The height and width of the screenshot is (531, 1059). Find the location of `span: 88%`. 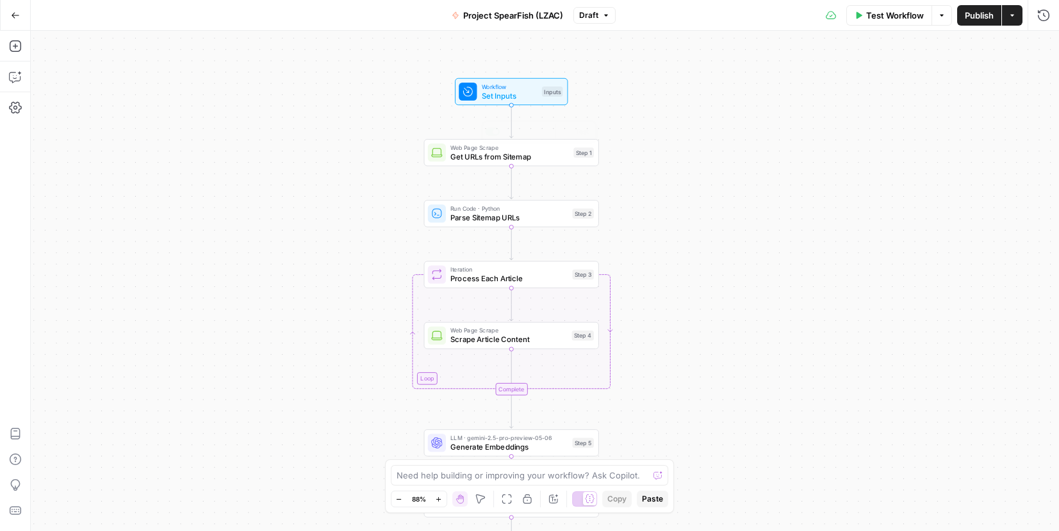

span: 88% is located at coordinates (419, 499).